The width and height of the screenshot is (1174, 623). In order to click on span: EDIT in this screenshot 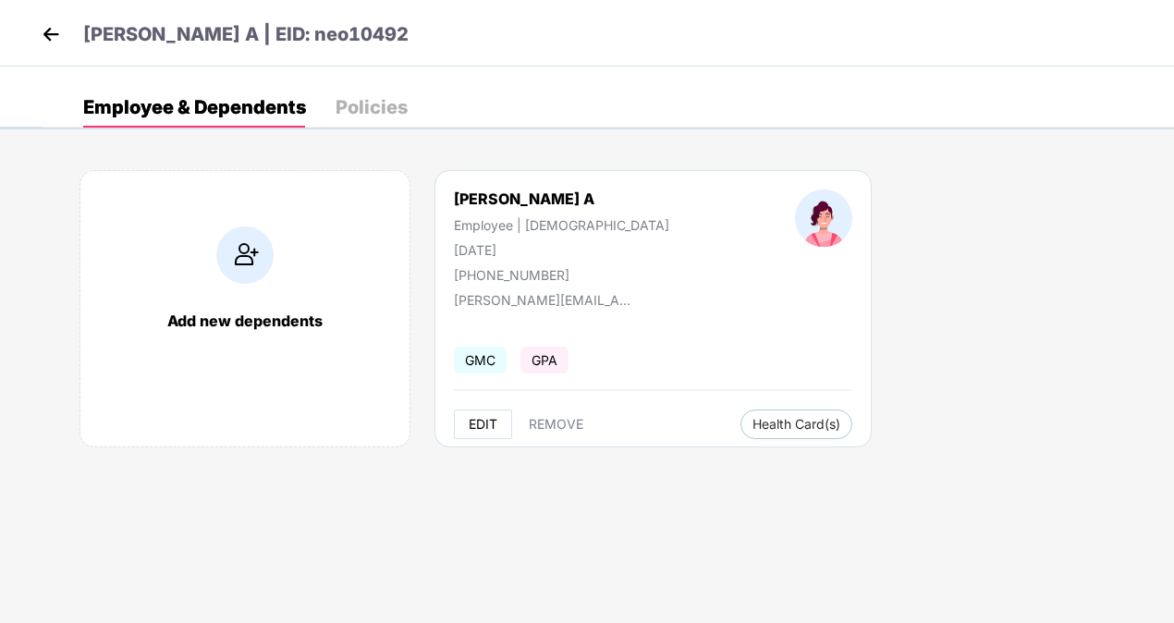, I will do `click(483, 424)`.